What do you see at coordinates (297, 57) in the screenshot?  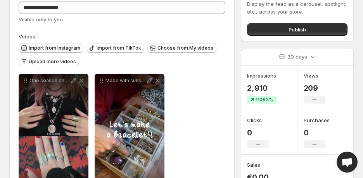 I see `p: 30 days` at bounding box center [297, 57].